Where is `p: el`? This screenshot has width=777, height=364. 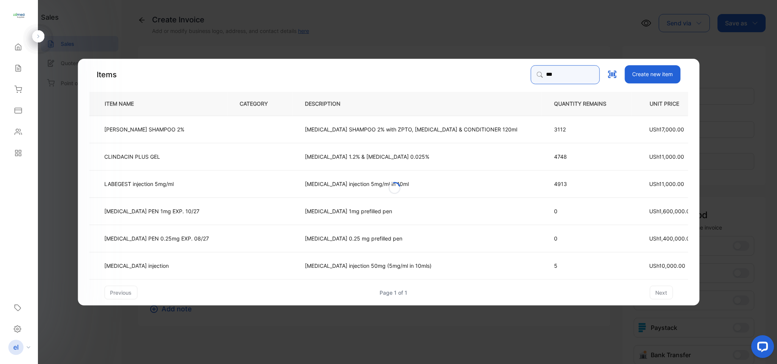 p: el is located at coordinates (16, 348).